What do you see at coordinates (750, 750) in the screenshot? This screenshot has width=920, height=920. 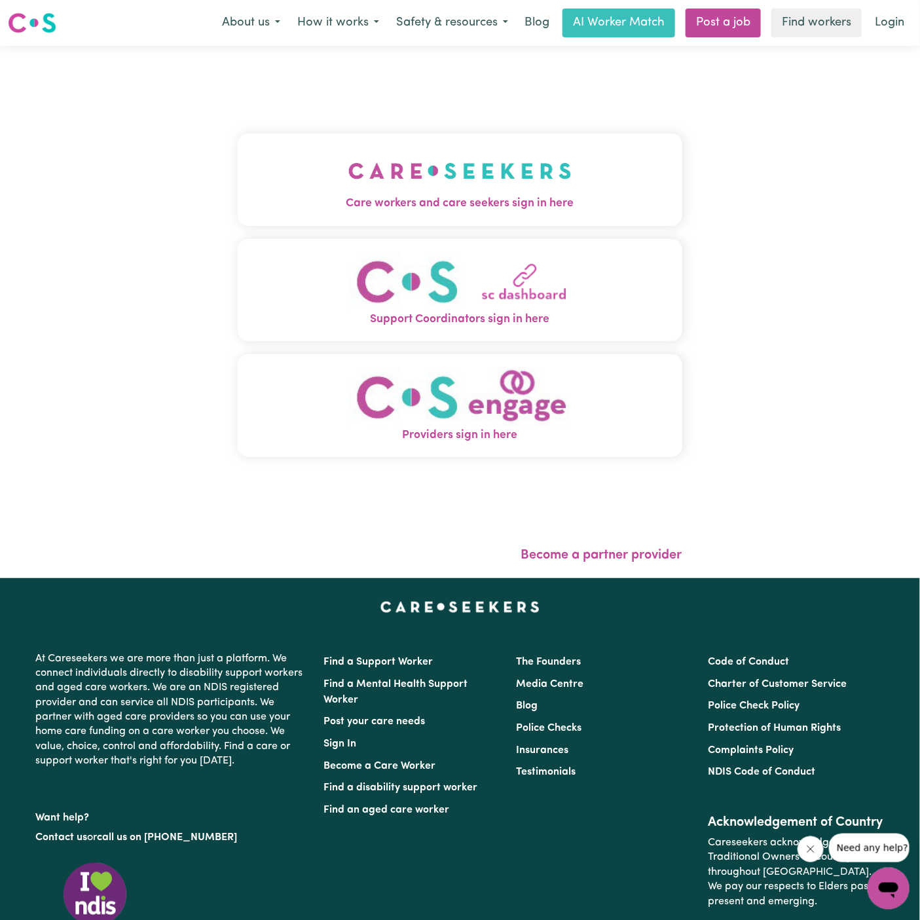 I see `a: Complaints Policy` at bounding box center [750, 750].